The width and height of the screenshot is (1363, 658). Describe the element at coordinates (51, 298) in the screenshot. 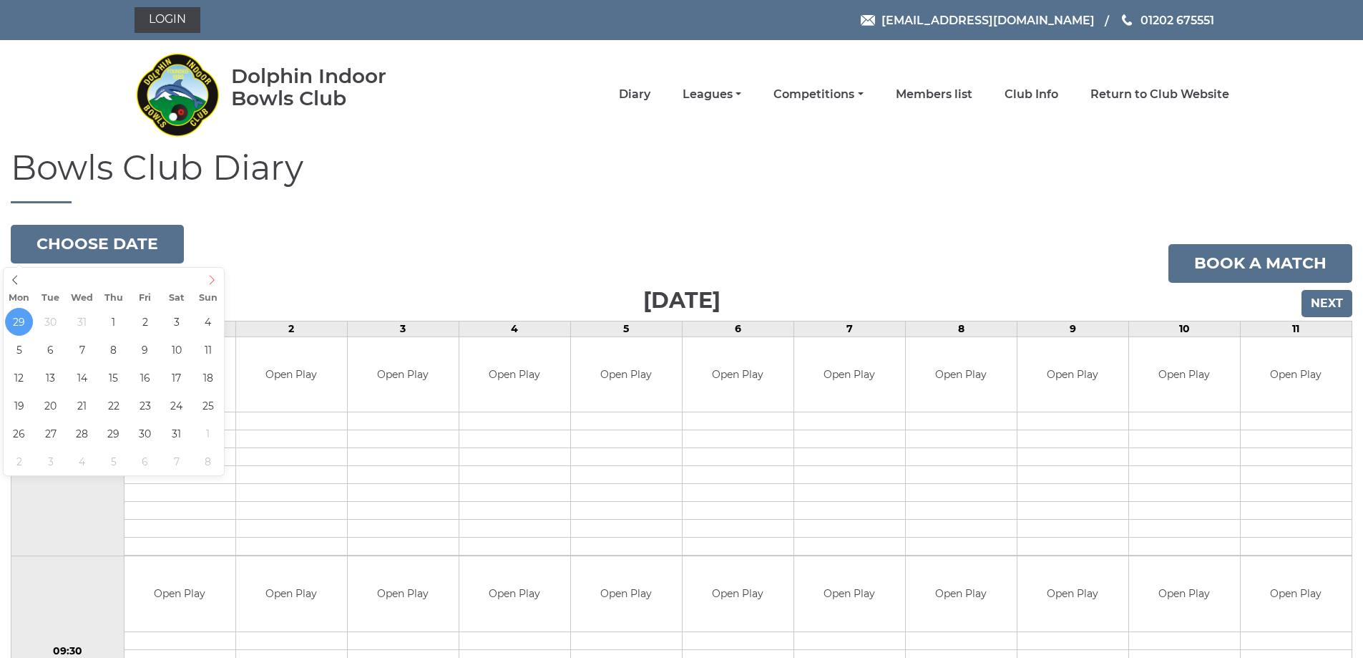

I see `span: Tue` at that location.